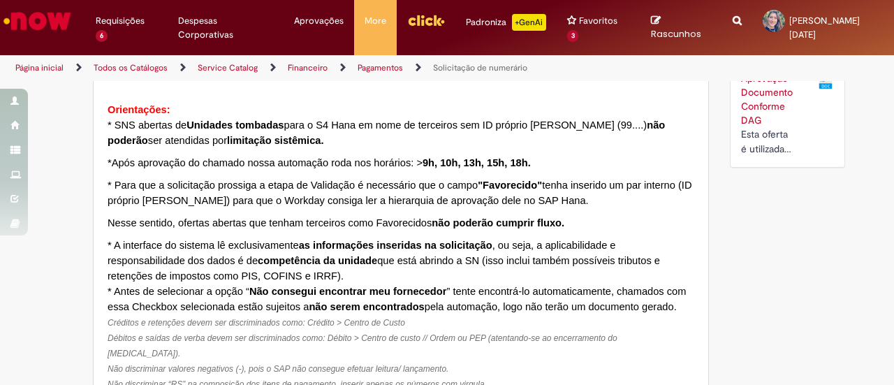 The width and height of the screenshot is (894, 385). What do you see at coordinates (380, 68) in the screenshot?
I see `a: Pagamentos` at bounding box center [380, 68].